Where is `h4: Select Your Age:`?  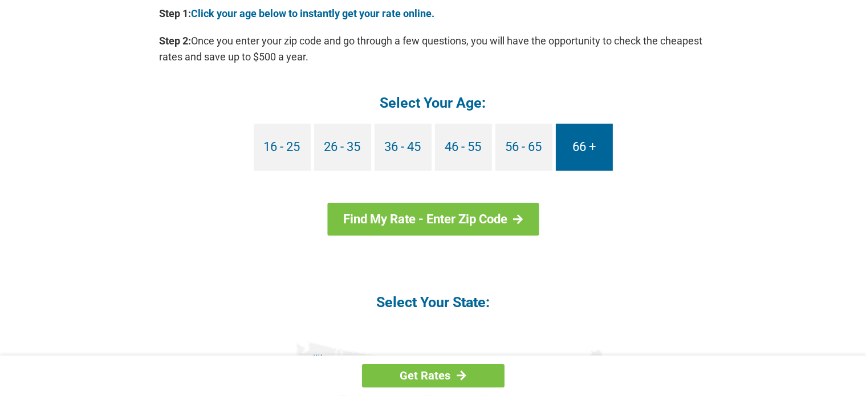 h4: Select Your Age: is located at coordinates (433, 103).